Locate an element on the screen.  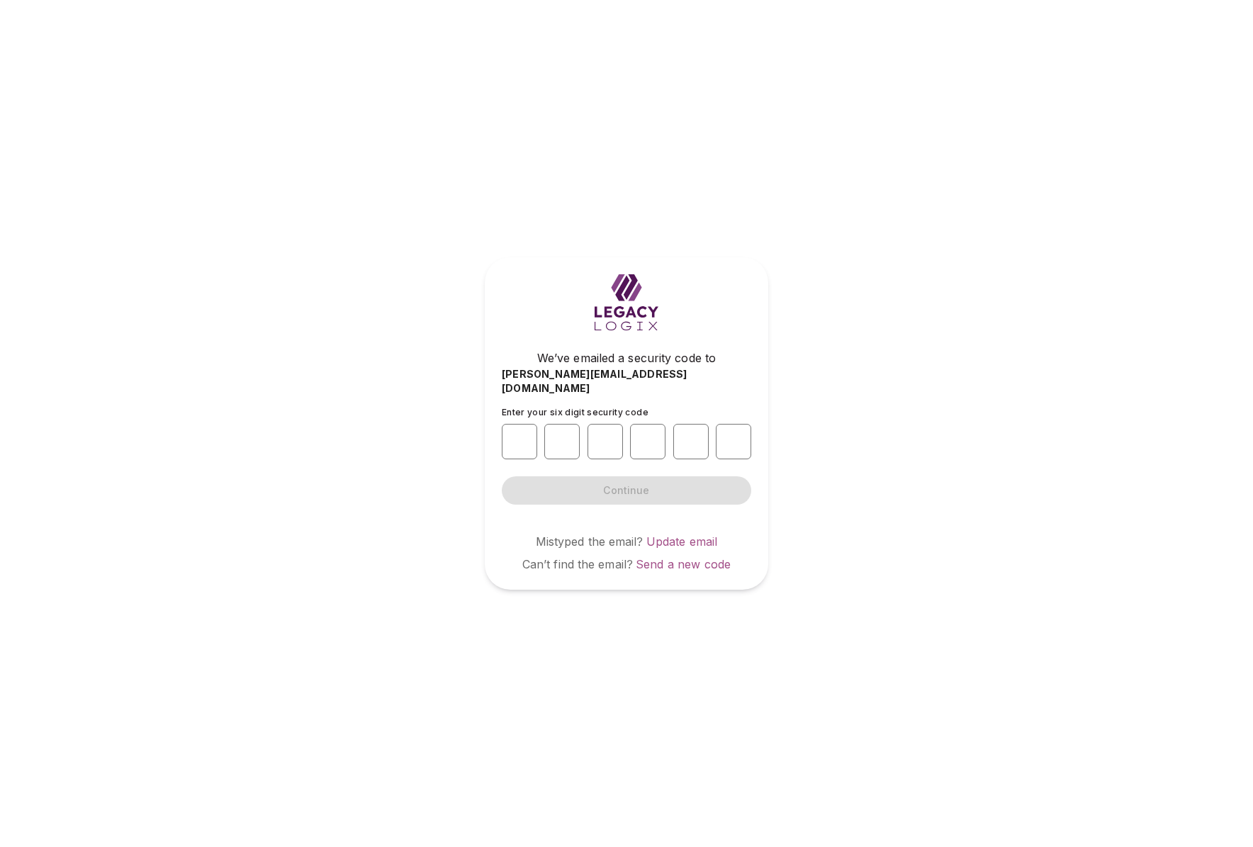
a: Update email is located at coordinates (682, 541).